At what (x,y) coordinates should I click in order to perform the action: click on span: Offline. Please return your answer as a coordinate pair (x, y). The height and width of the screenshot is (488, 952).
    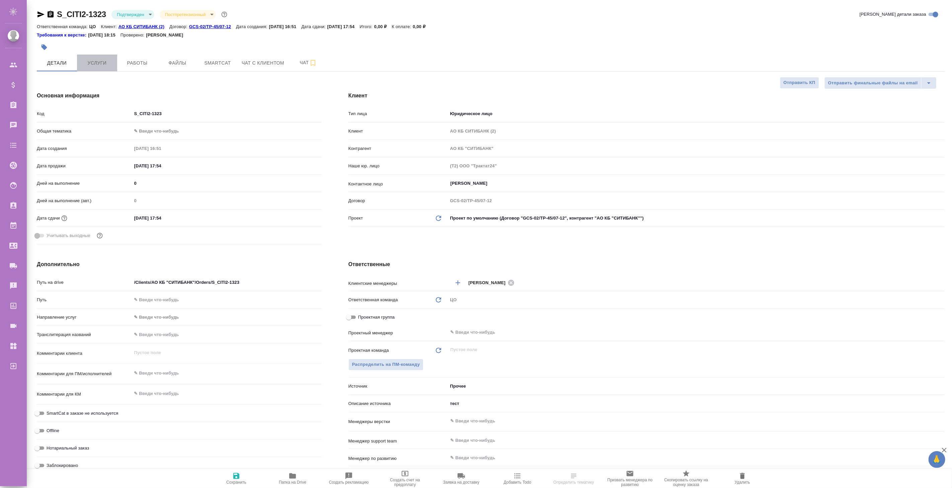
    Looking at the image, I should click on (53, 431).